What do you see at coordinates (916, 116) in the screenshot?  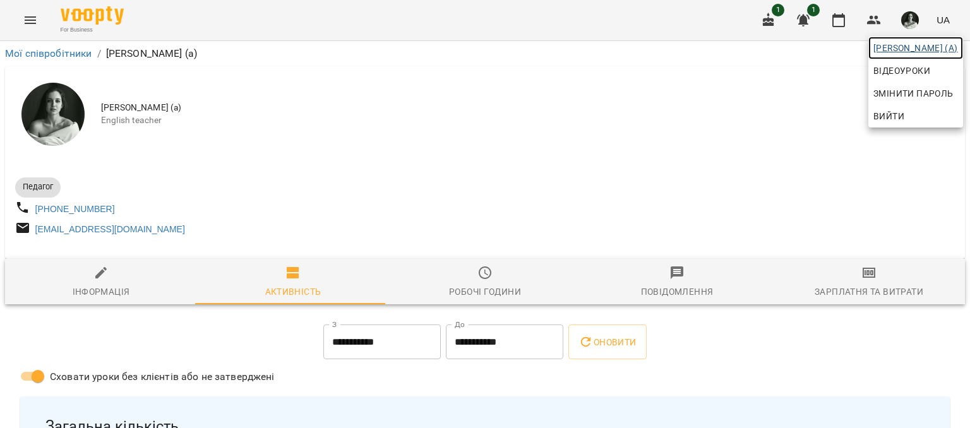 I see `button: Вийти` at bounding box center [916, 116].